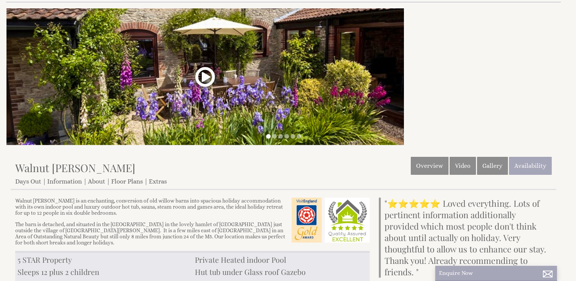 The image size is (576, 281). I want to click on li: Sleeps 12 plus 2 children, so click(104, 272).